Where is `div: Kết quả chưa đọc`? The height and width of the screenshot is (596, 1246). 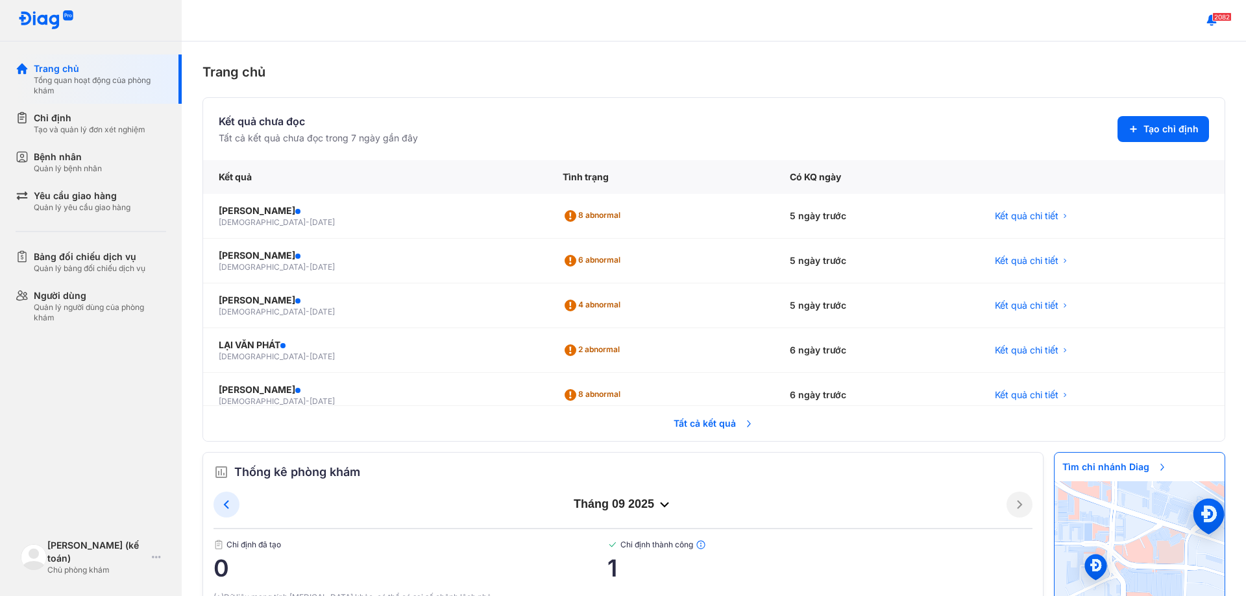
div: Kết quả chưa đọc is located at coordinates (318, 121).